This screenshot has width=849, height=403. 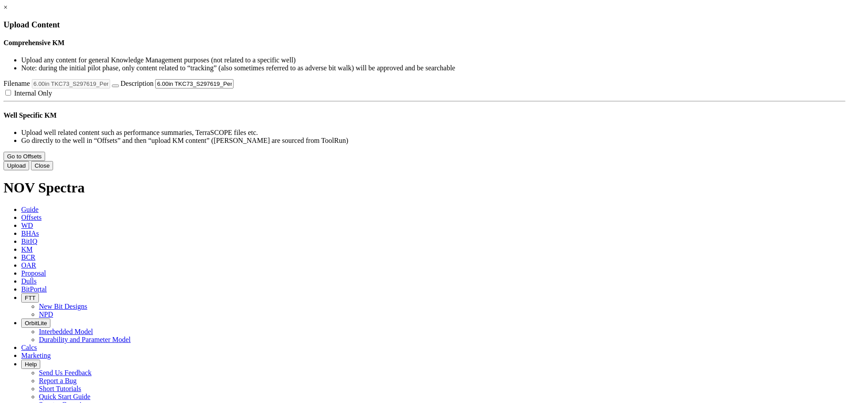 I want to click on span: Proposal, so click(x=34, y=273).